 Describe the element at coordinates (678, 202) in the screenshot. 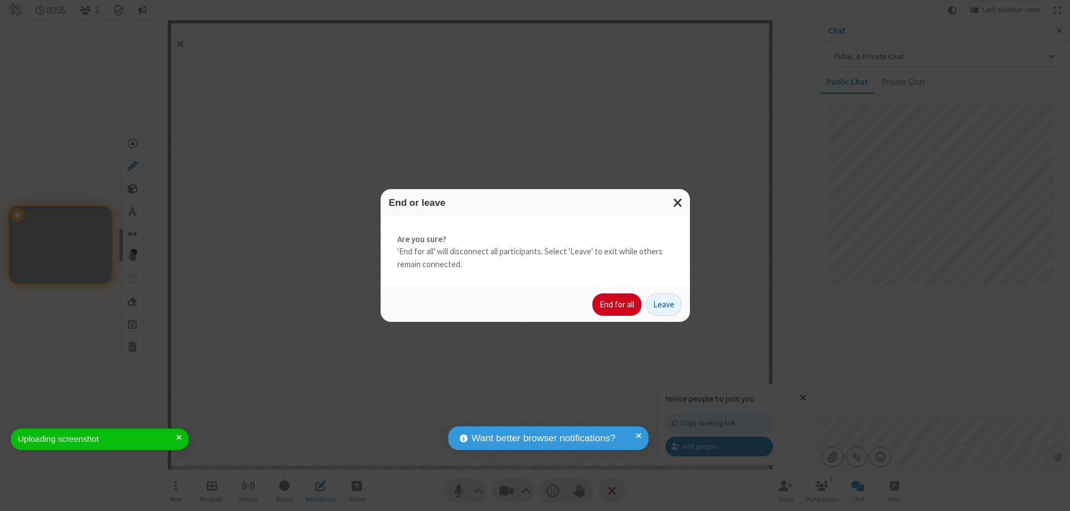

I see `button: Close modal` at that location.